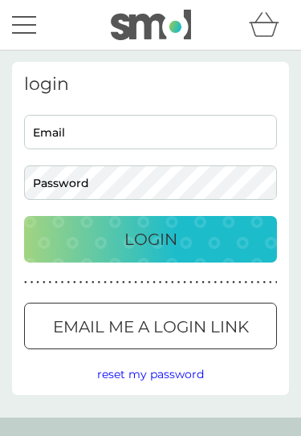 The width and height of the screenshot is (301, 436). What do you see at coordinates (150, 374) in the screenshot?
I see `span: reset my password` at bounding box center [150, 374].